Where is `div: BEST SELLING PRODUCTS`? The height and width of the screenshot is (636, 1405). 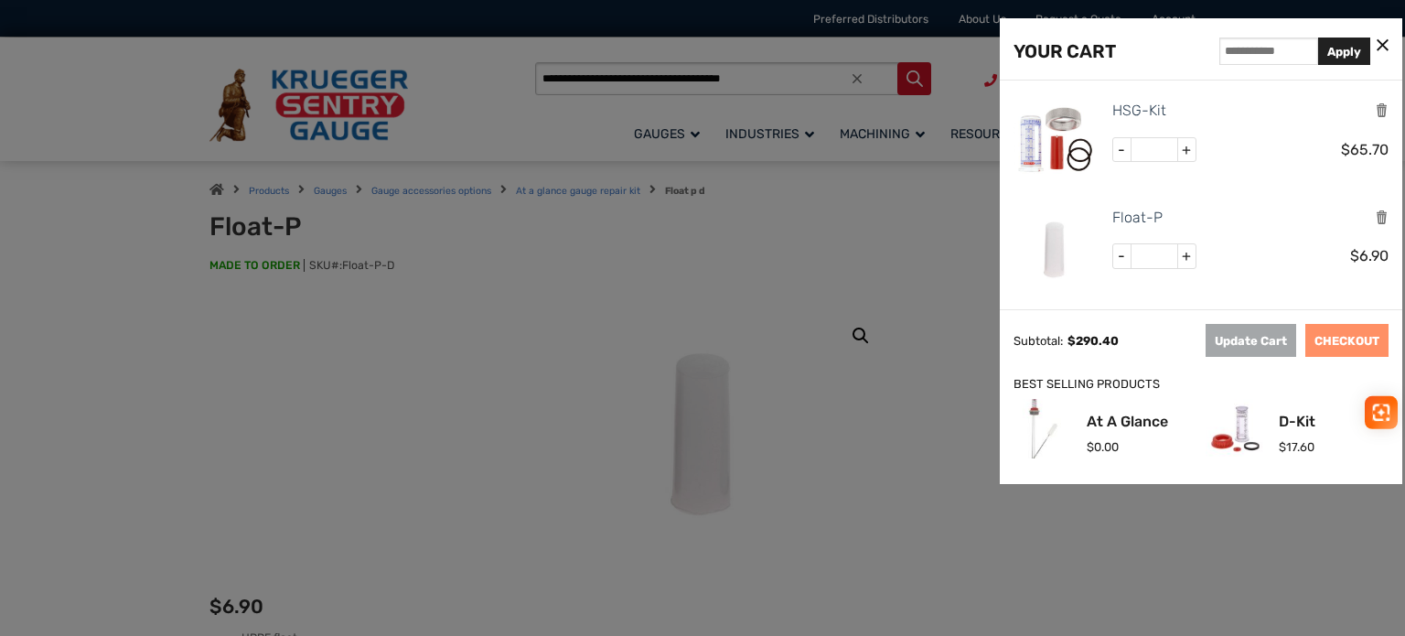
div: BEST SELLING PRODUCTS is located at coordinates (1201, 384).